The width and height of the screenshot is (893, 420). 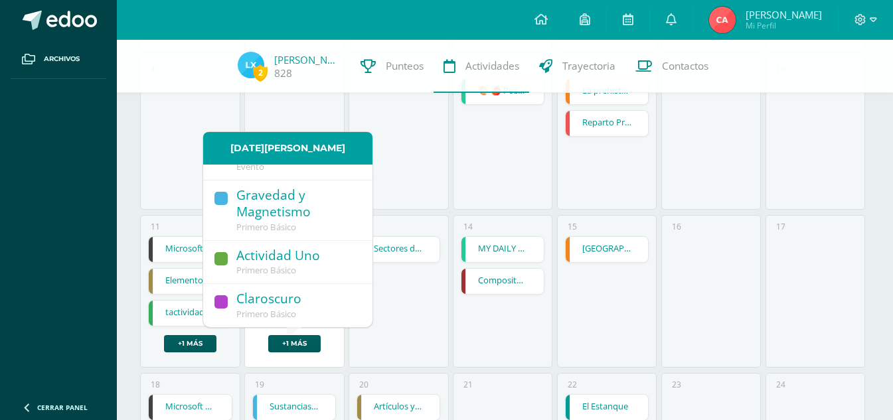 What do you see at coordinates (589, 66) in the screenshot?
I see `span: Trayectoria` at bounding box center [589, 66].